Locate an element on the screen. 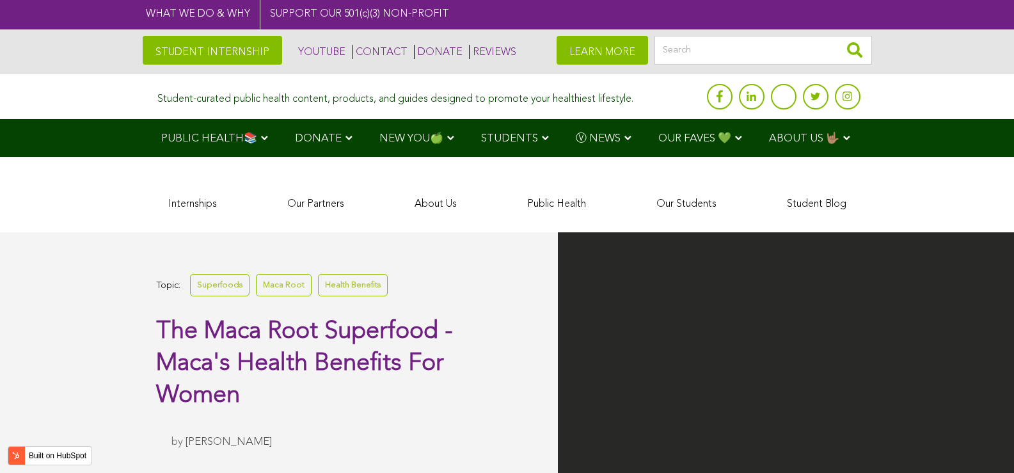  div: Chat Widget is located at coordinates (982, 442).